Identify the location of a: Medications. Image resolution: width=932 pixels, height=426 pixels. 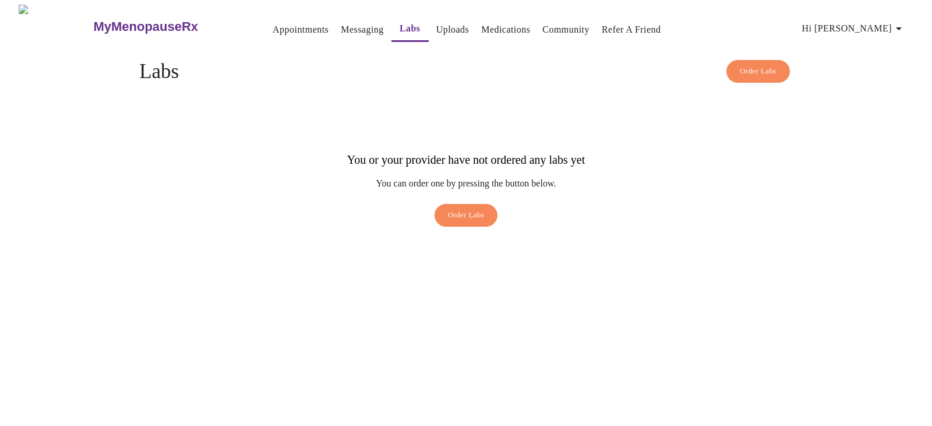
(506, 30).